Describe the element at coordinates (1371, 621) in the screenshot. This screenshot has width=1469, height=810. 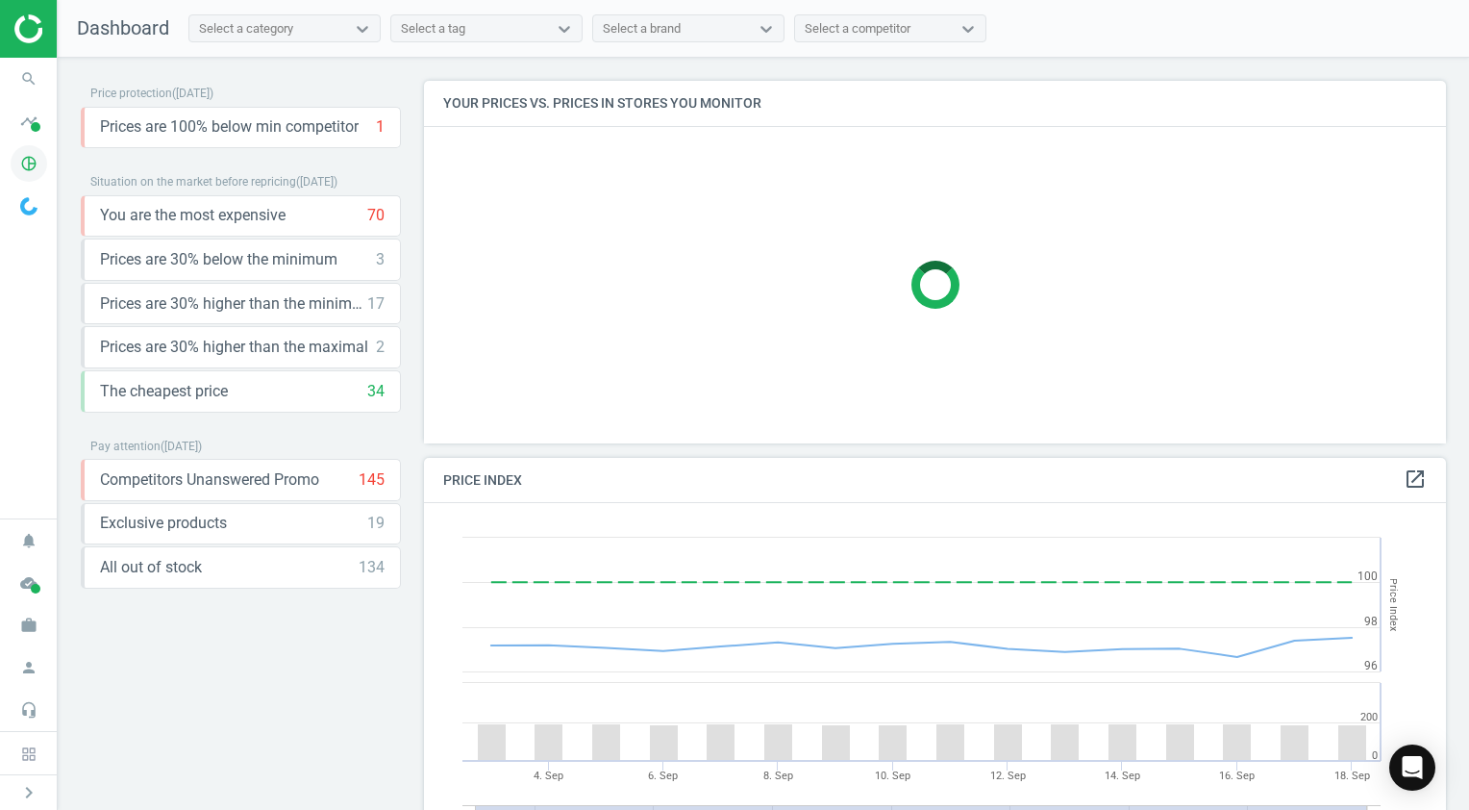
I see `text: 98` at that location.